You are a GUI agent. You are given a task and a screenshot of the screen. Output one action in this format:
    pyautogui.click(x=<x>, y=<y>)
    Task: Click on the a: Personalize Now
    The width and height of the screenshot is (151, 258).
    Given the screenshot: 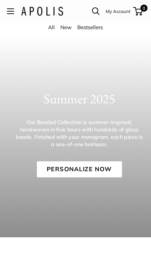 What is the action you would take?
    pyautogui.click(x=79, y=169)
    